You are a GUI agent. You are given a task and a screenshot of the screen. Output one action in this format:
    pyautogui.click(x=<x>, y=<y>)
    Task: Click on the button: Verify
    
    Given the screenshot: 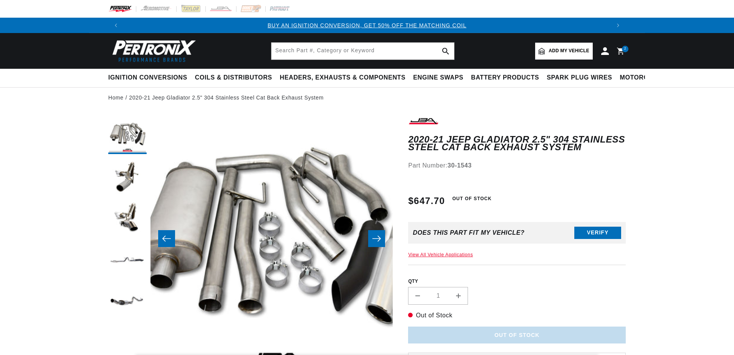 What is the action you would take?
    pyautogui.click(x=597, y=233)
    